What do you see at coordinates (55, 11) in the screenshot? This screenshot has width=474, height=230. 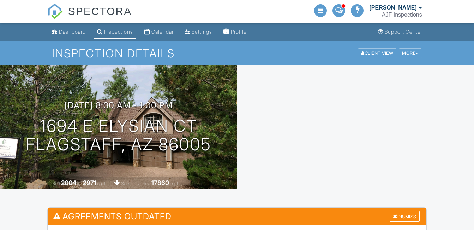 I see `img: The Best Home Inspection Software - Spectora` at bounding box center [55, 11].